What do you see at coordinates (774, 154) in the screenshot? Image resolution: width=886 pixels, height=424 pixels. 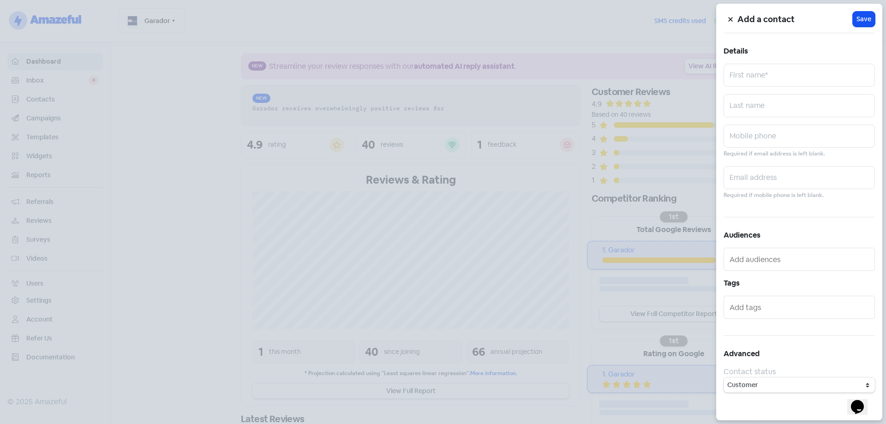 I see `small: Required if email address is left blank.` at bounding box center [774, 154].